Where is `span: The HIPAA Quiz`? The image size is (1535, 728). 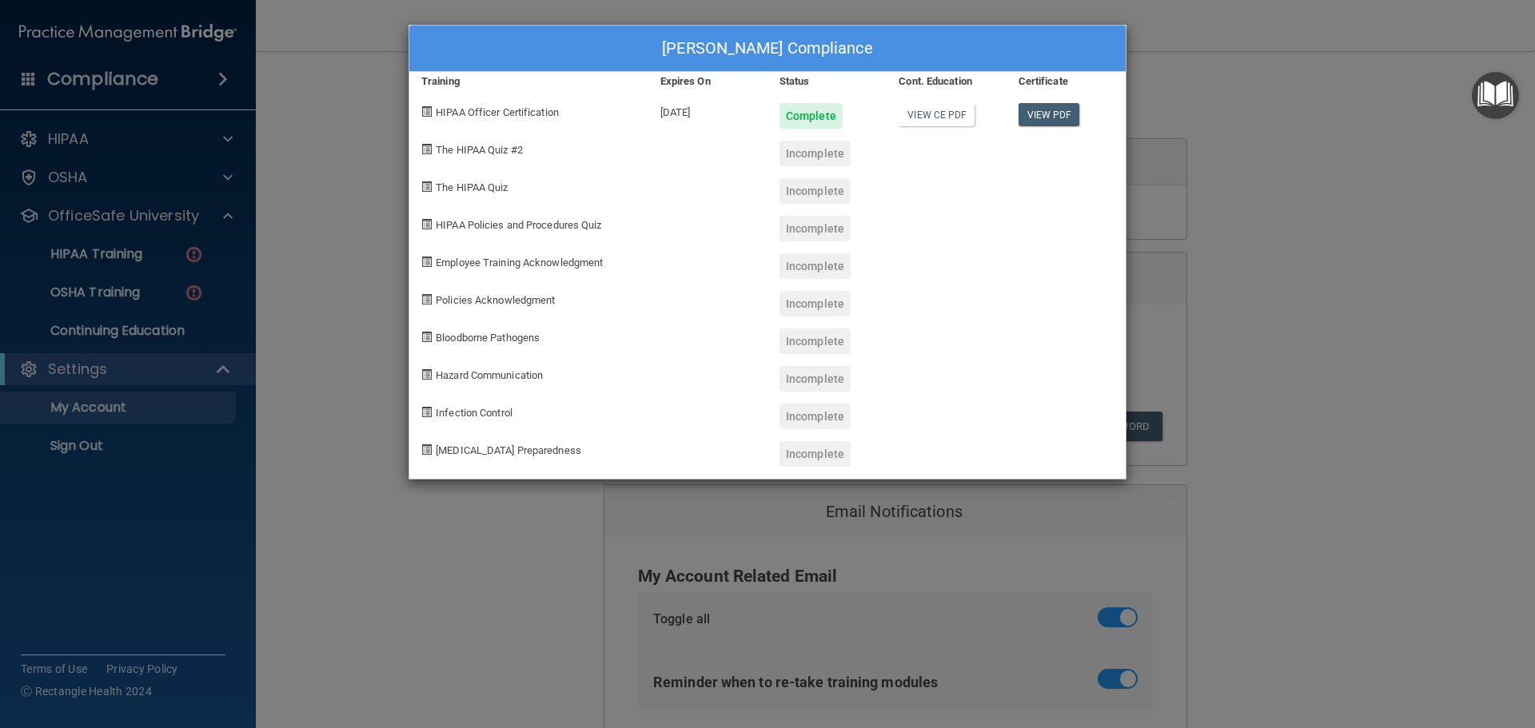 span: The HIPAA Quiz is located at coordinates (472, 187).